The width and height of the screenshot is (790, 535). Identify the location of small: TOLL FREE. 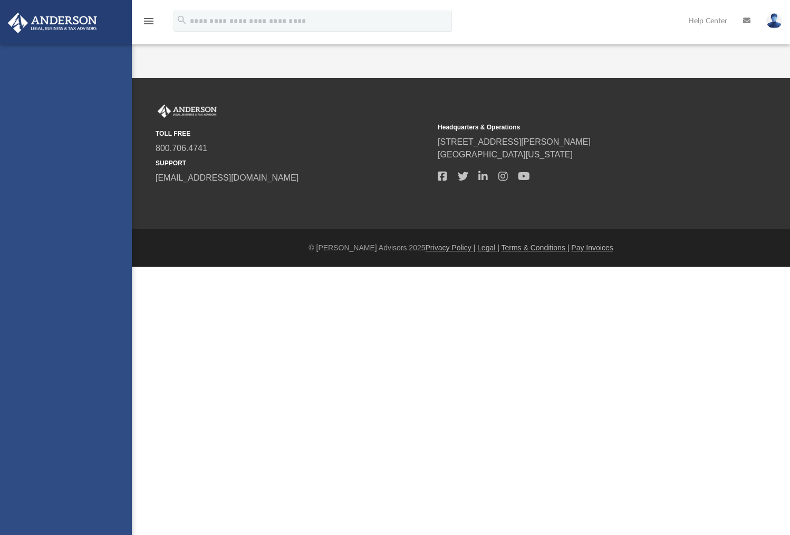
(293, 134).